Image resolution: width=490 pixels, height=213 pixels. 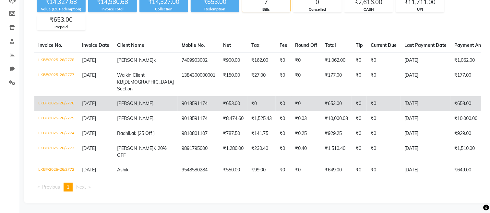 I want to click on td: ₹0.03, so click(x=306, y=118).